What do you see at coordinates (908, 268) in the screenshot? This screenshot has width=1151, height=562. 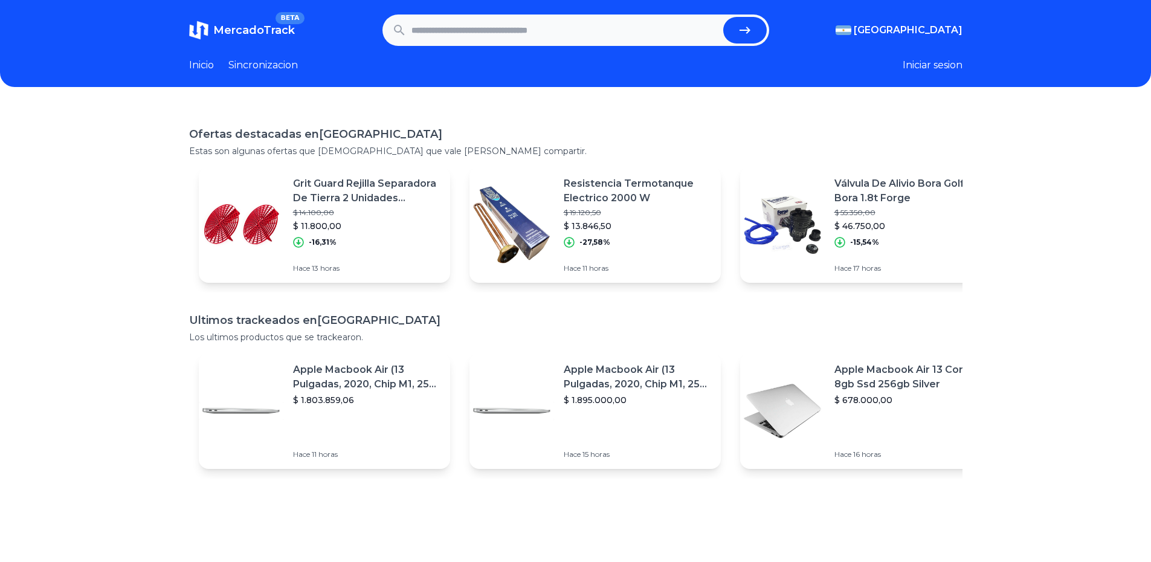 I see `p: Hace 17 horas` at bounding box center [908, 268].